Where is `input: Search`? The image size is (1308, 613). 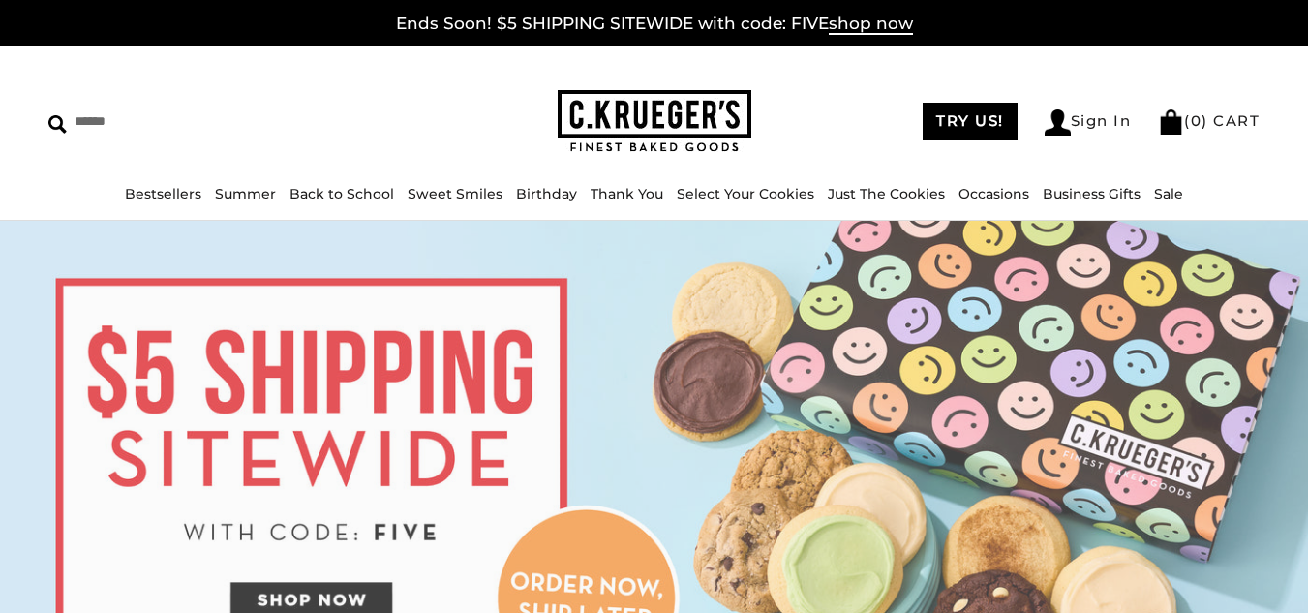
input: Search is located at coordinates (189, 121).